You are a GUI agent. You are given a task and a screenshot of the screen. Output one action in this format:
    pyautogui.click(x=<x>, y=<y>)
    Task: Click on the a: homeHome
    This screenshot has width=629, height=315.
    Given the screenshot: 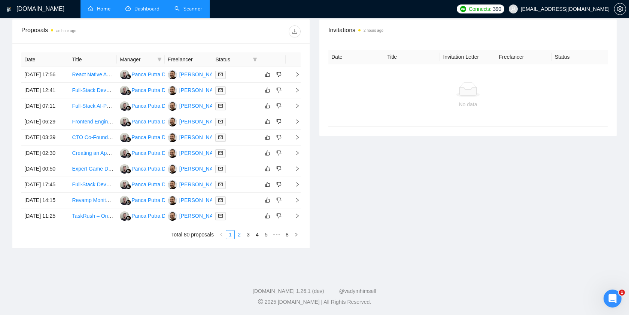 What is the action you would take?
    pyautogui.click(x=99, y=9)
    